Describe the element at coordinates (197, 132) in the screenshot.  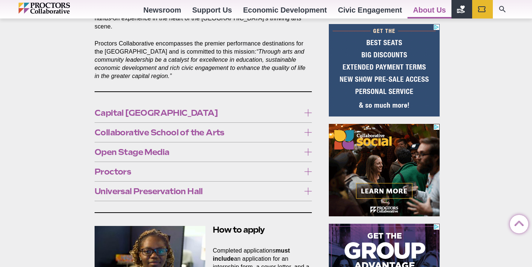
I see `span: Collaborative School of the Arts` at that location.